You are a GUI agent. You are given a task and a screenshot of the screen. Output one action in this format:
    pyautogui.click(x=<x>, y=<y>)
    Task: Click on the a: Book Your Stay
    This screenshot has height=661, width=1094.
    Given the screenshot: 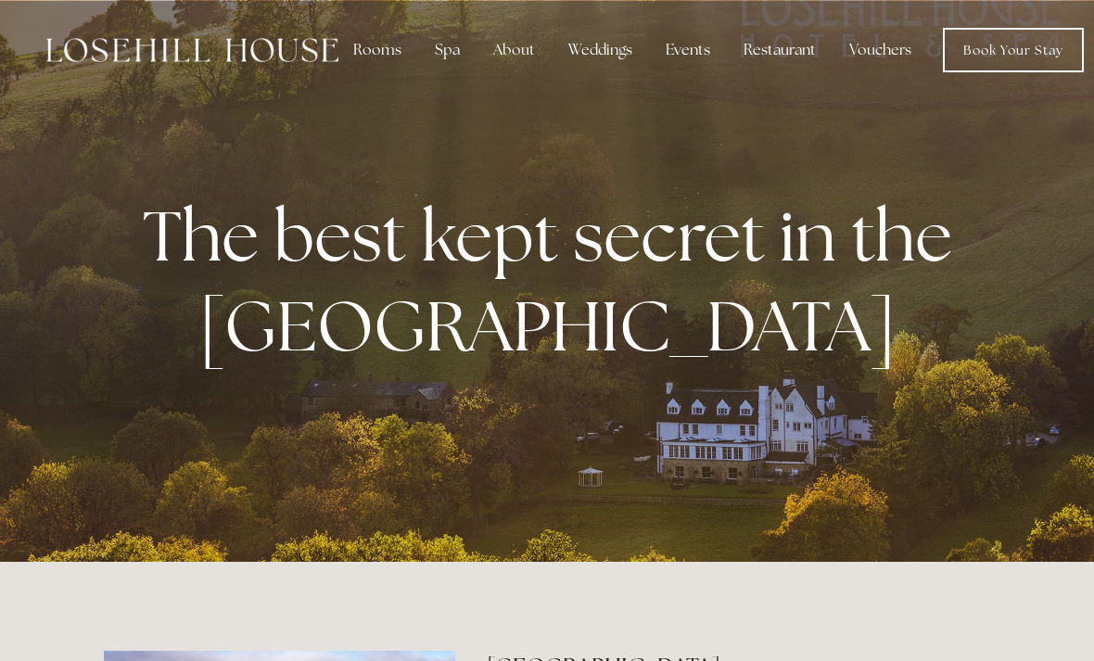 What is the action you would take?
    pyautogui.click(x=1013, y=50)
    